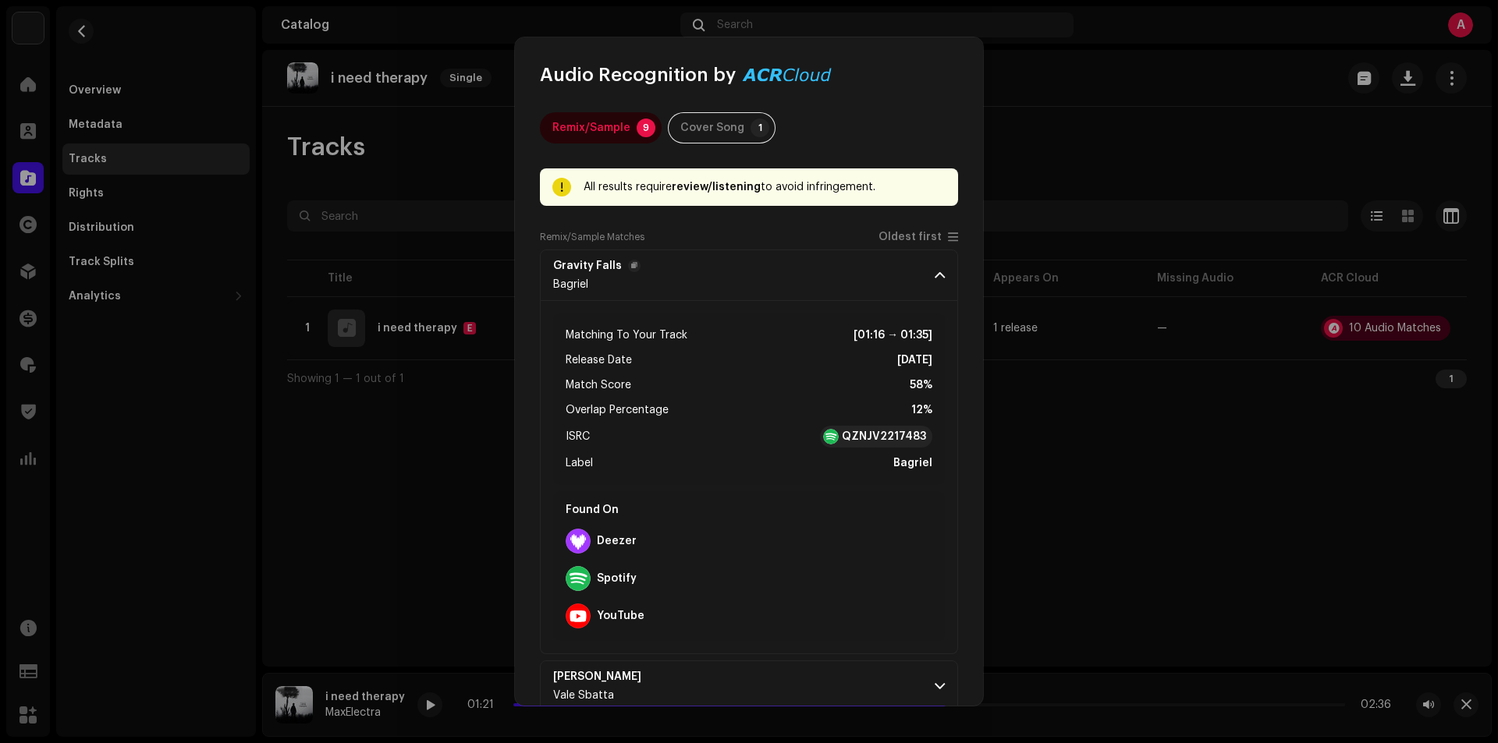  Describe the element at coordinates (760, 128) in the screenshot. I see `p-badge: 1` at that location.